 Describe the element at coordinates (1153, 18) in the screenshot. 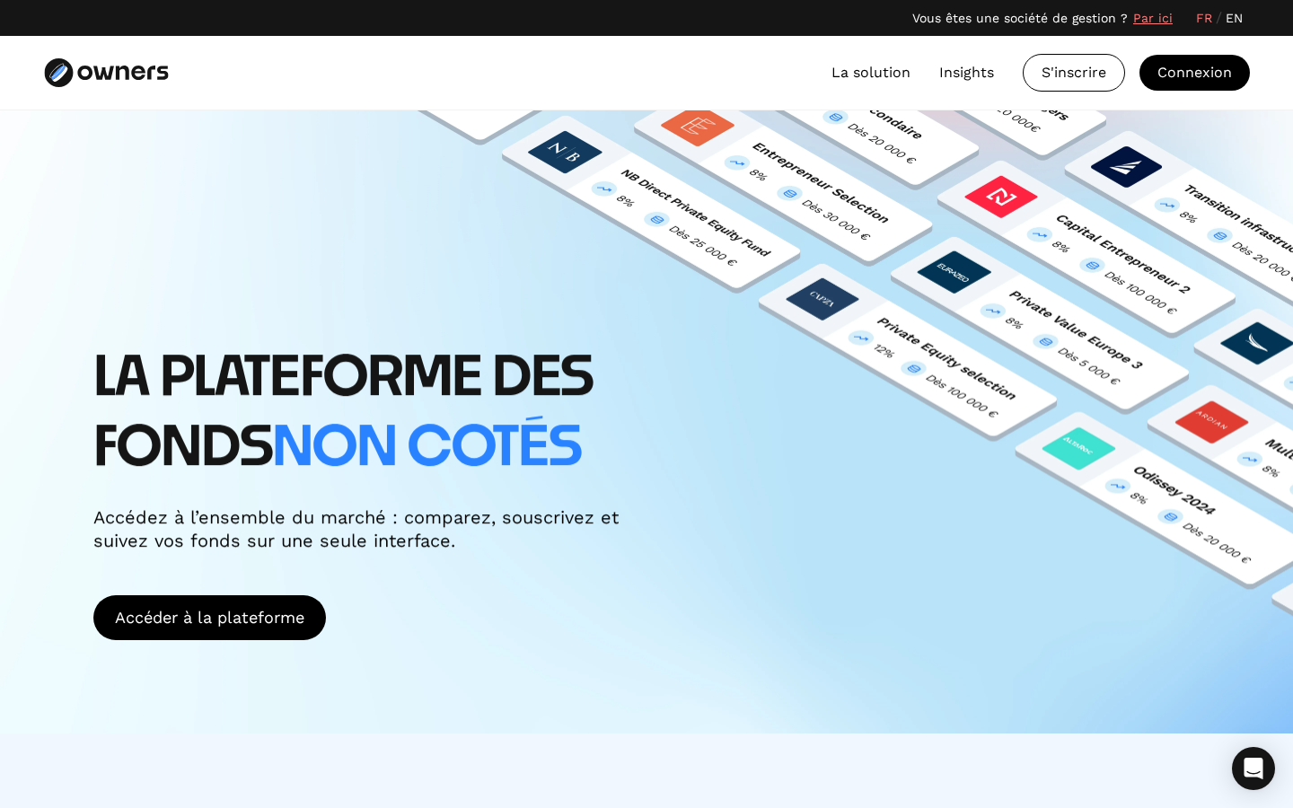

I see `a: Par ici` at that location.